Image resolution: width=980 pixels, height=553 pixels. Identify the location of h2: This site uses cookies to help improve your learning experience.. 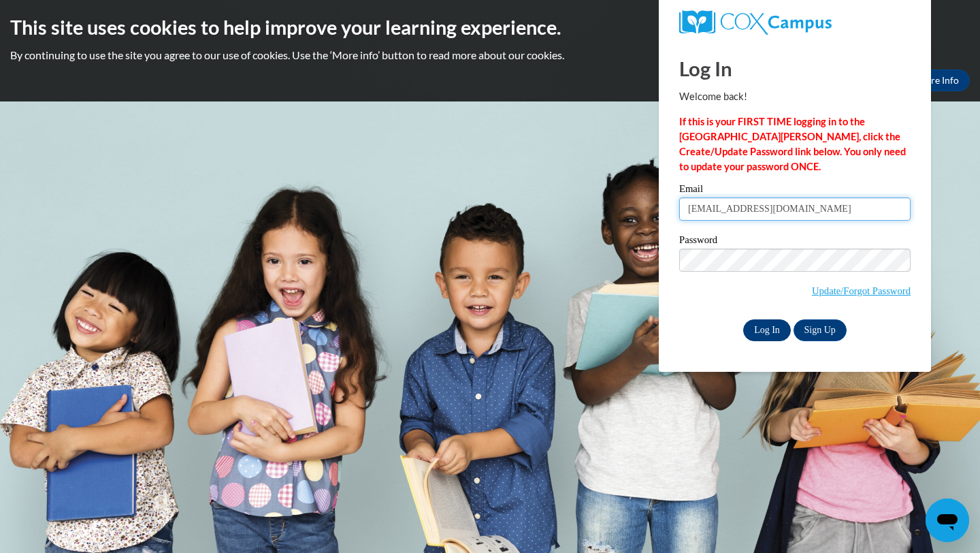
(490, 27).